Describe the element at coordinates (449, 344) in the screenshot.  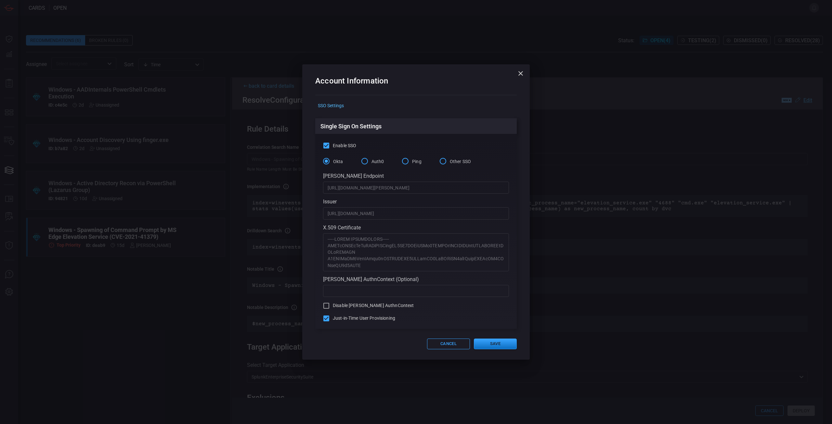
I see `button: Cancel` at that location.